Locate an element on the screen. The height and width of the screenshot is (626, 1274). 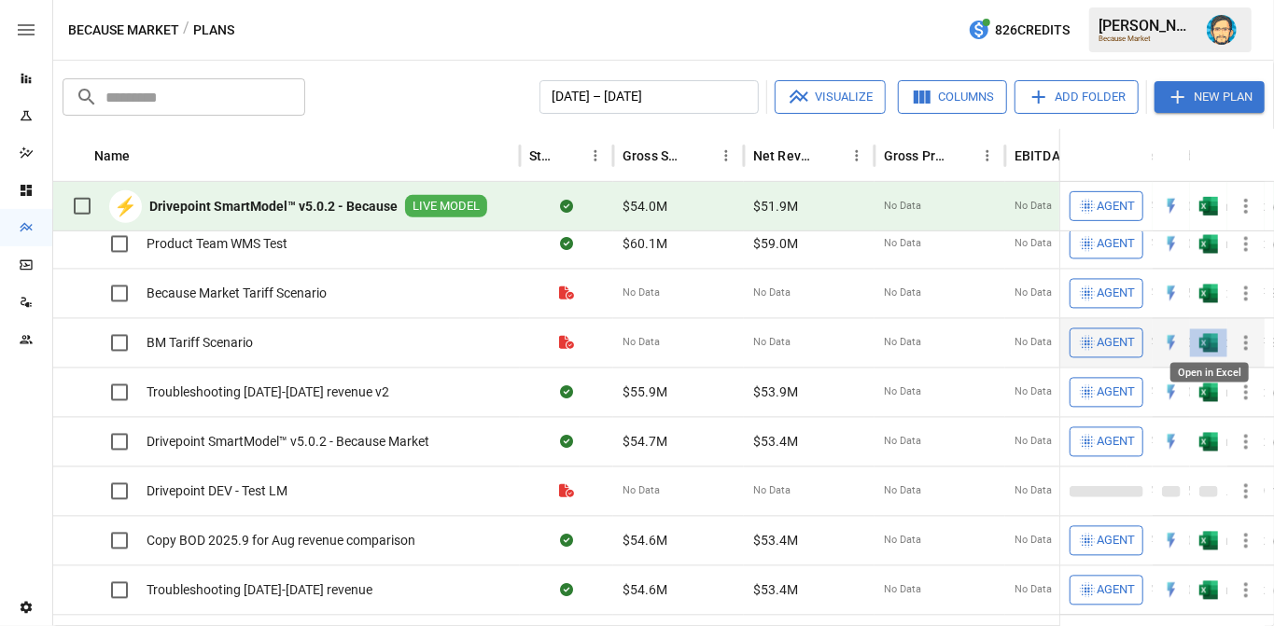
span: LIVE MODEL is located at coordinates (446, 206).